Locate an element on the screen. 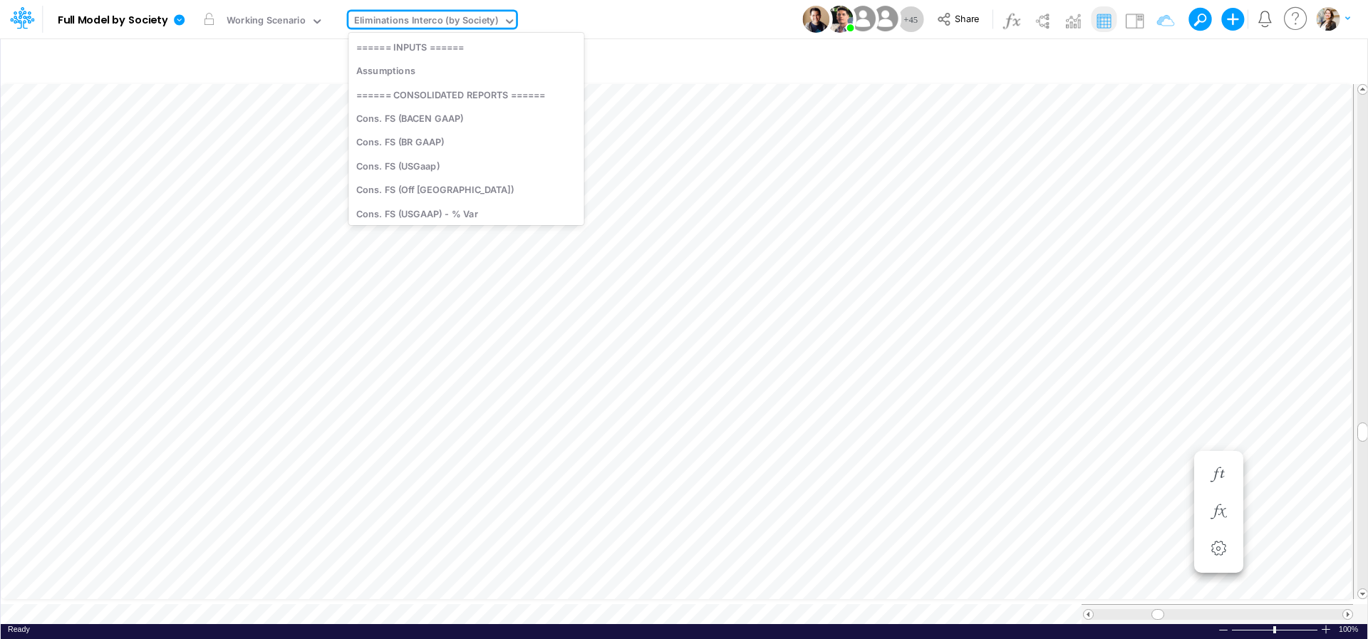  b: Full Model by Society is located at coordinates (113, 21).